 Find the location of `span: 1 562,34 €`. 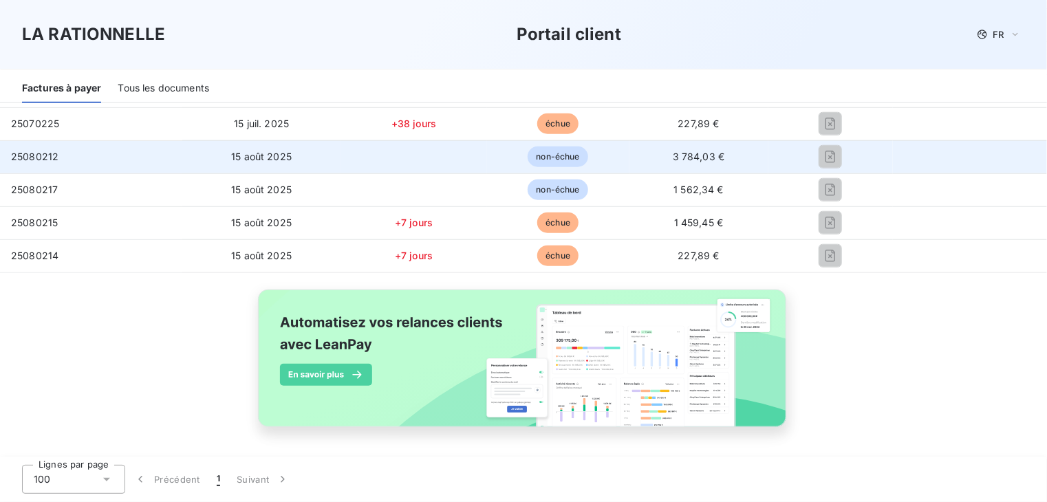

span: 1 562,34 € is located at coordinates (698, 189).